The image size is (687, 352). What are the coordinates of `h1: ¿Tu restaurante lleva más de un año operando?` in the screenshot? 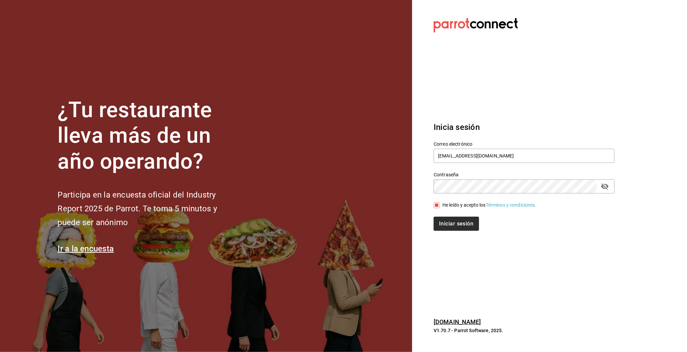 It's located at (149, 136).